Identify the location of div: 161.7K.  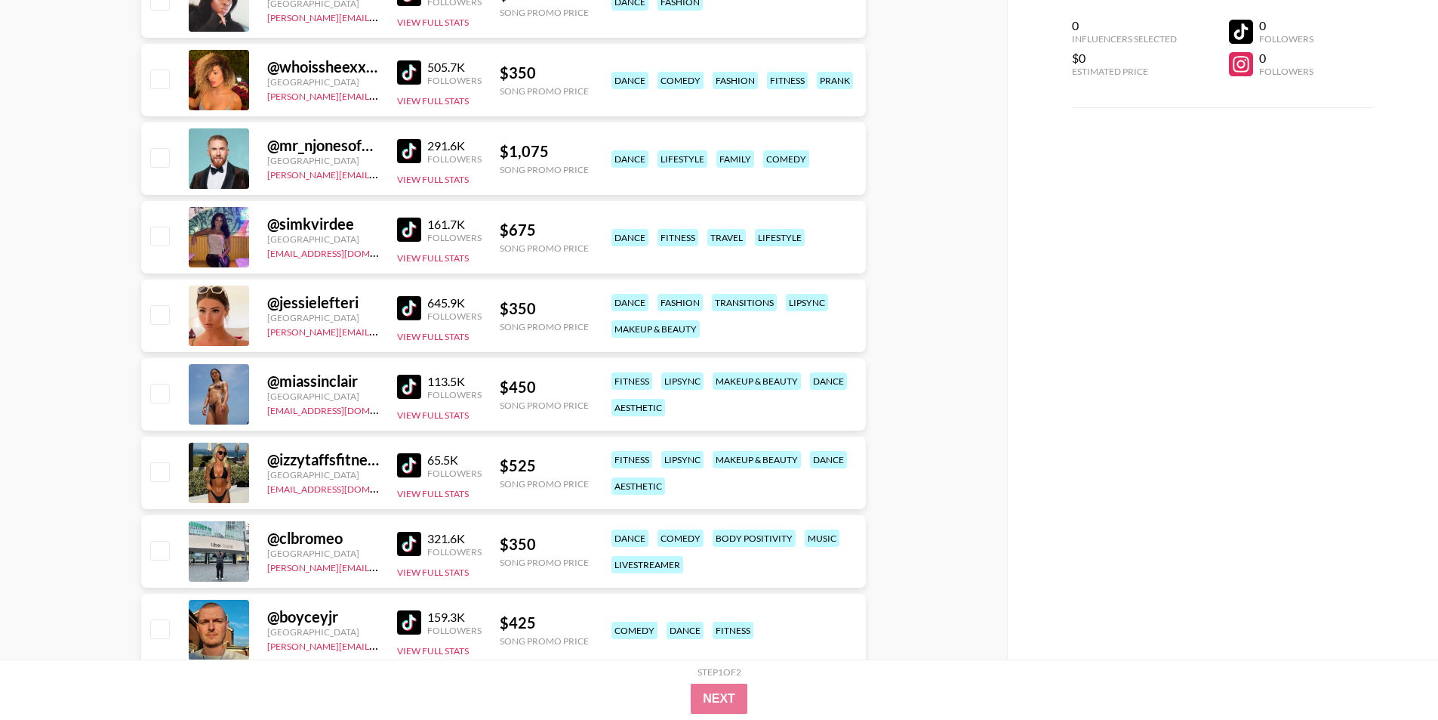
(455, 224).